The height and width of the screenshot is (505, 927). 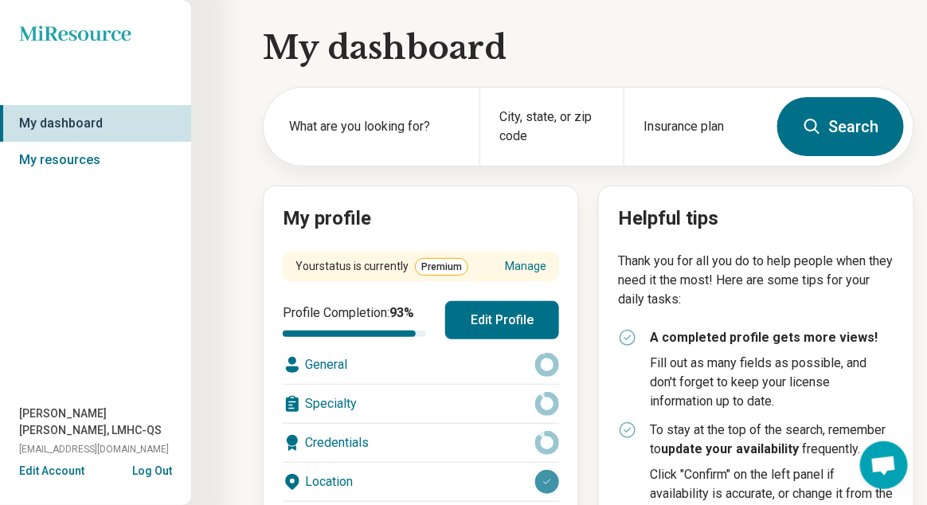 What do you see at coordinates (730, 449) in the screenshot?
I see `strong: update your availability` at bounding box center [730, 449].